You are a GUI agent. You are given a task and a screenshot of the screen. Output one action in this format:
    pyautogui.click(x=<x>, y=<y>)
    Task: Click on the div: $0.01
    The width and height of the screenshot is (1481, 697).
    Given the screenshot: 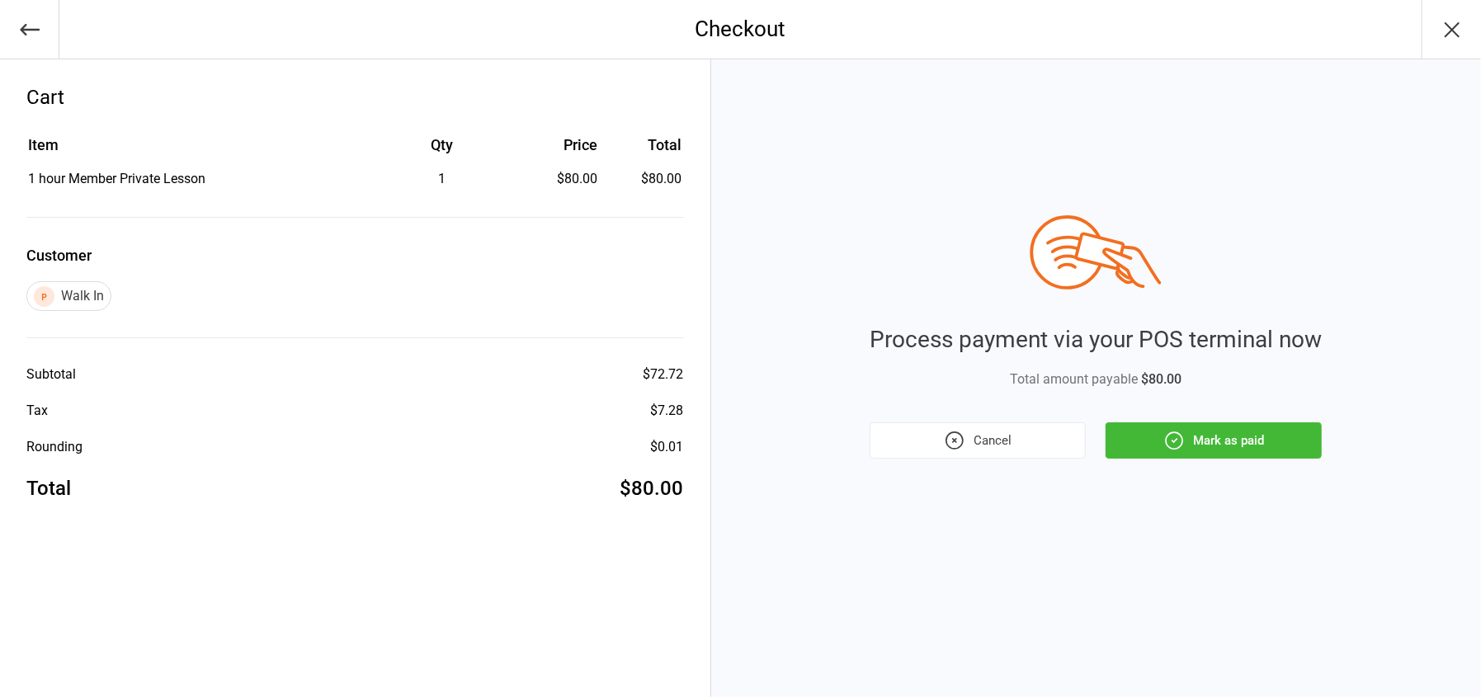 What is the action you would take?
    pyautogui.click(x=667, y=447)
    